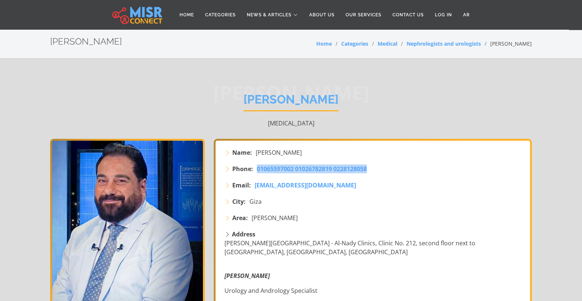 This screenshot has height=301, width=582. Describe the element at coordinates (240, 218) in the screenshot. I see `strong: Area:` at that location.